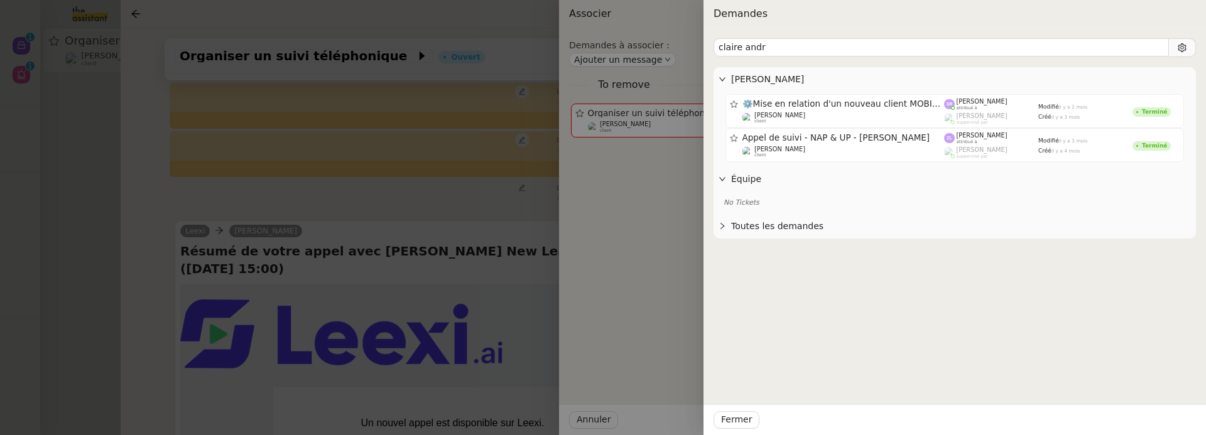  I want to click on div: Équipe, so click(955, 179).